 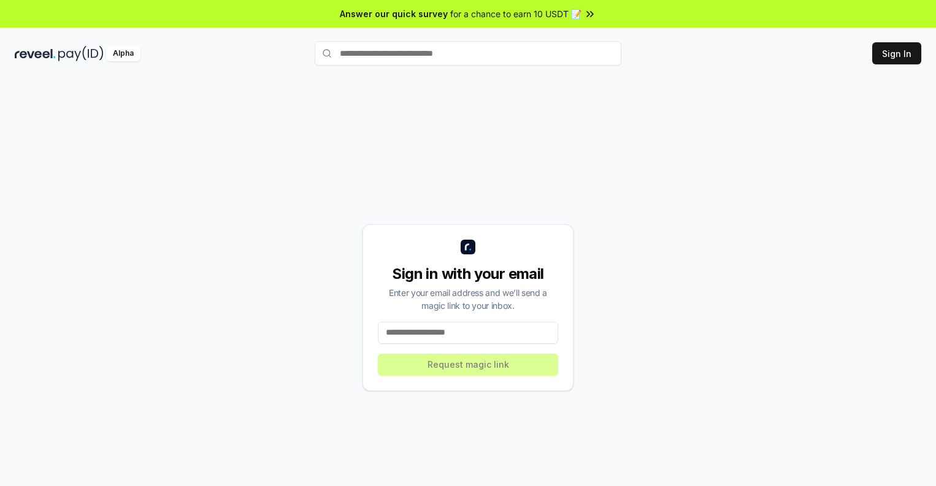 I want to click on img: pay_id, so click(x=81, y=53).